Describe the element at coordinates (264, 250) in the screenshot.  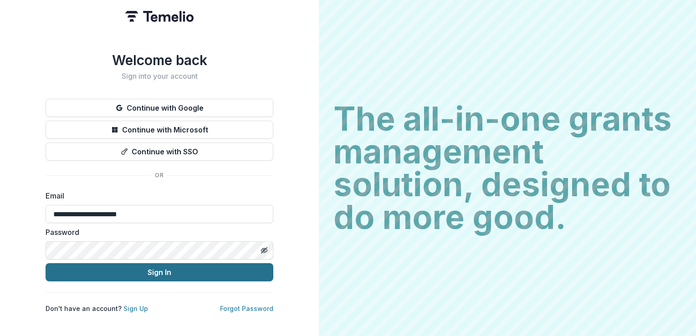
I see `button: Toggle password visibility` at that location.